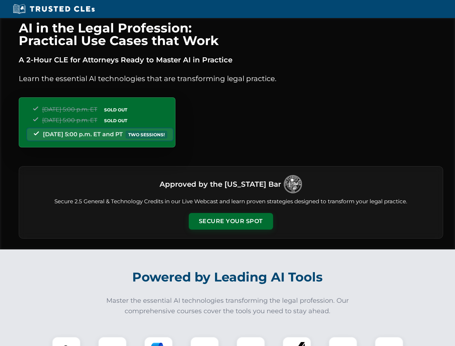  Describe the element at coordinates (231, 79) in the screenshot. I see `p: Learn the essential AI technologies that are transforming legal practice.` at that location.